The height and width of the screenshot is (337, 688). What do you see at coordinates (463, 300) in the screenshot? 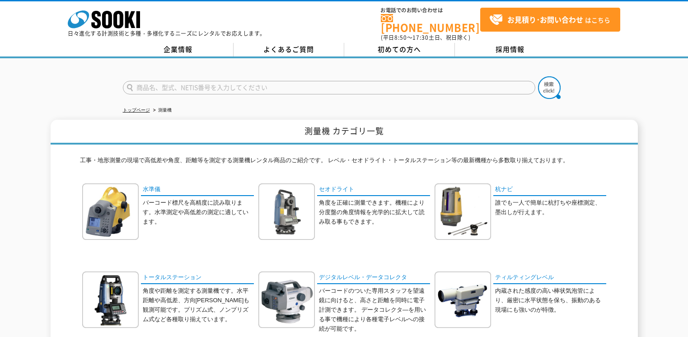
I see `img: ティルティングレベル` at bounding box center [463, 300].